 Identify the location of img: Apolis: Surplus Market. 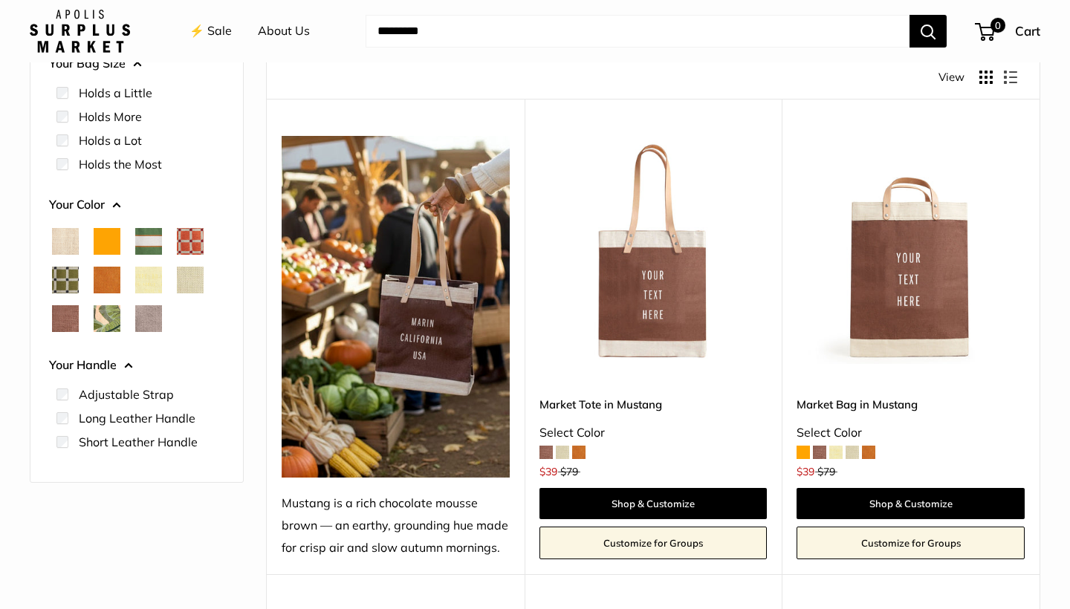
(79, 31).